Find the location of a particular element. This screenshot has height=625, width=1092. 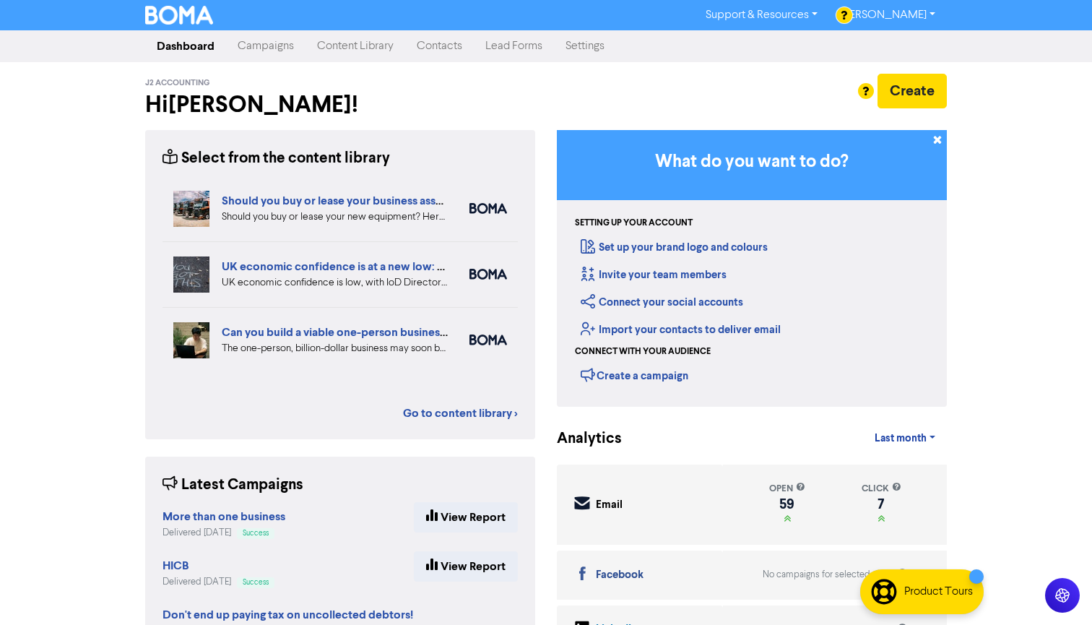

div: Setting up your account is located at coordinates (633, 223).